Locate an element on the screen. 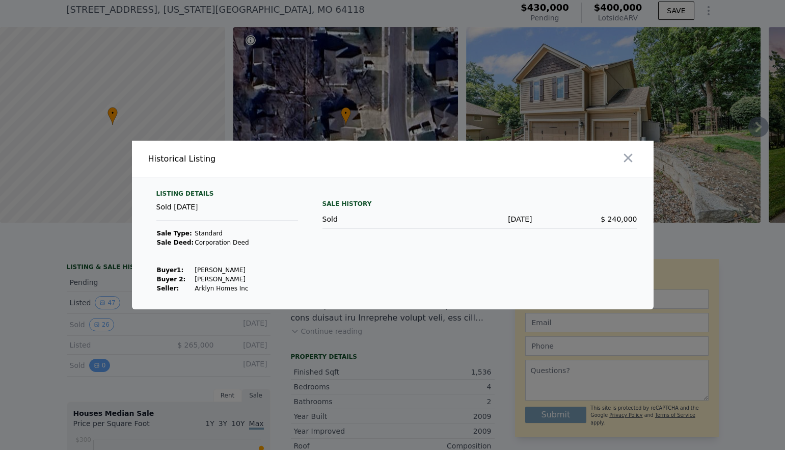 The width and height of the screenshot is (785, 450). strong: Seller : is located at coordinates (168, 288).